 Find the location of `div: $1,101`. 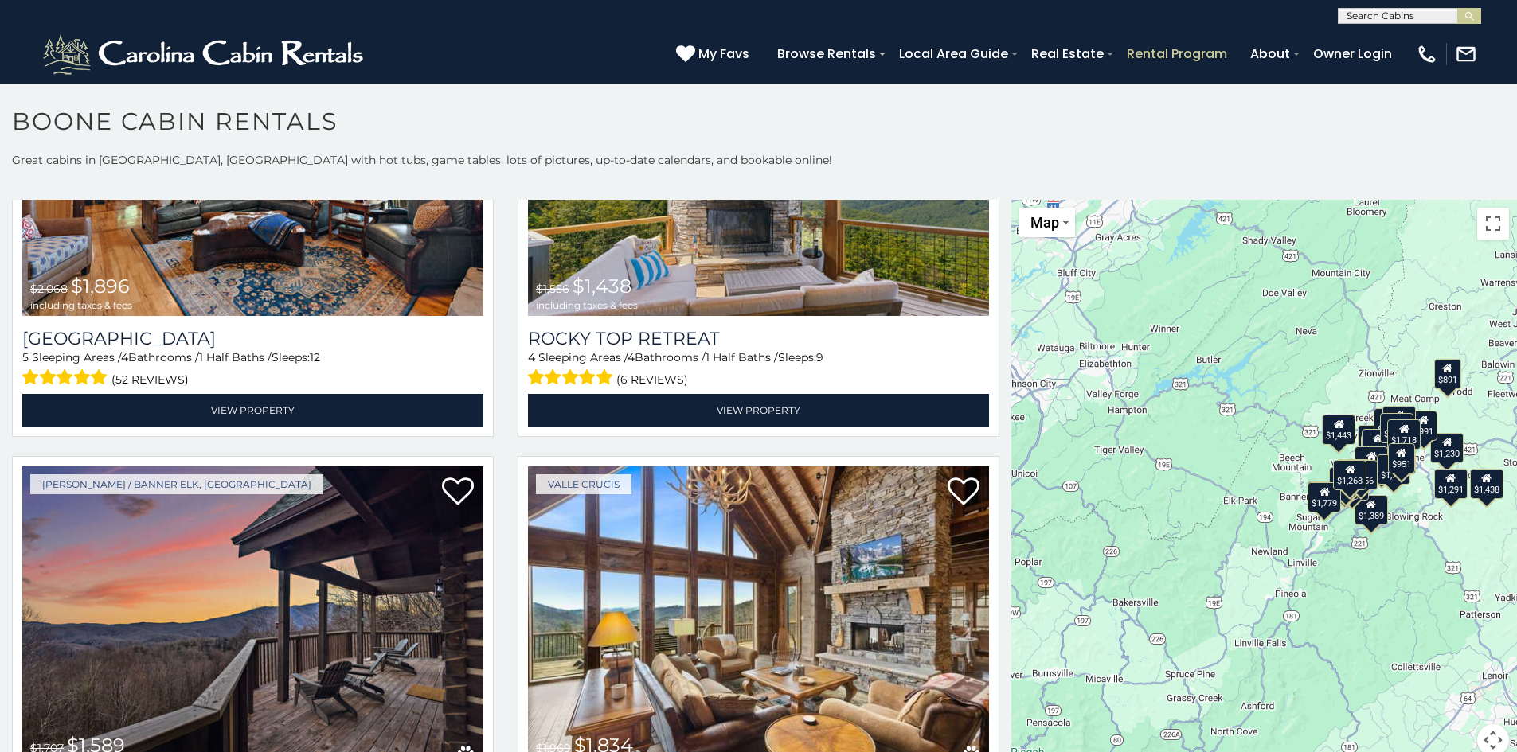

div: $1,101 is located at coordinates (1397, 428).